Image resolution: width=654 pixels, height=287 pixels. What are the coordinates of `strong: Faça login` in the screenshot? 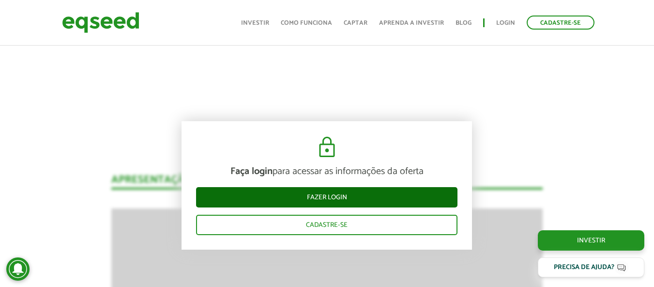 It's located at (251, 171).